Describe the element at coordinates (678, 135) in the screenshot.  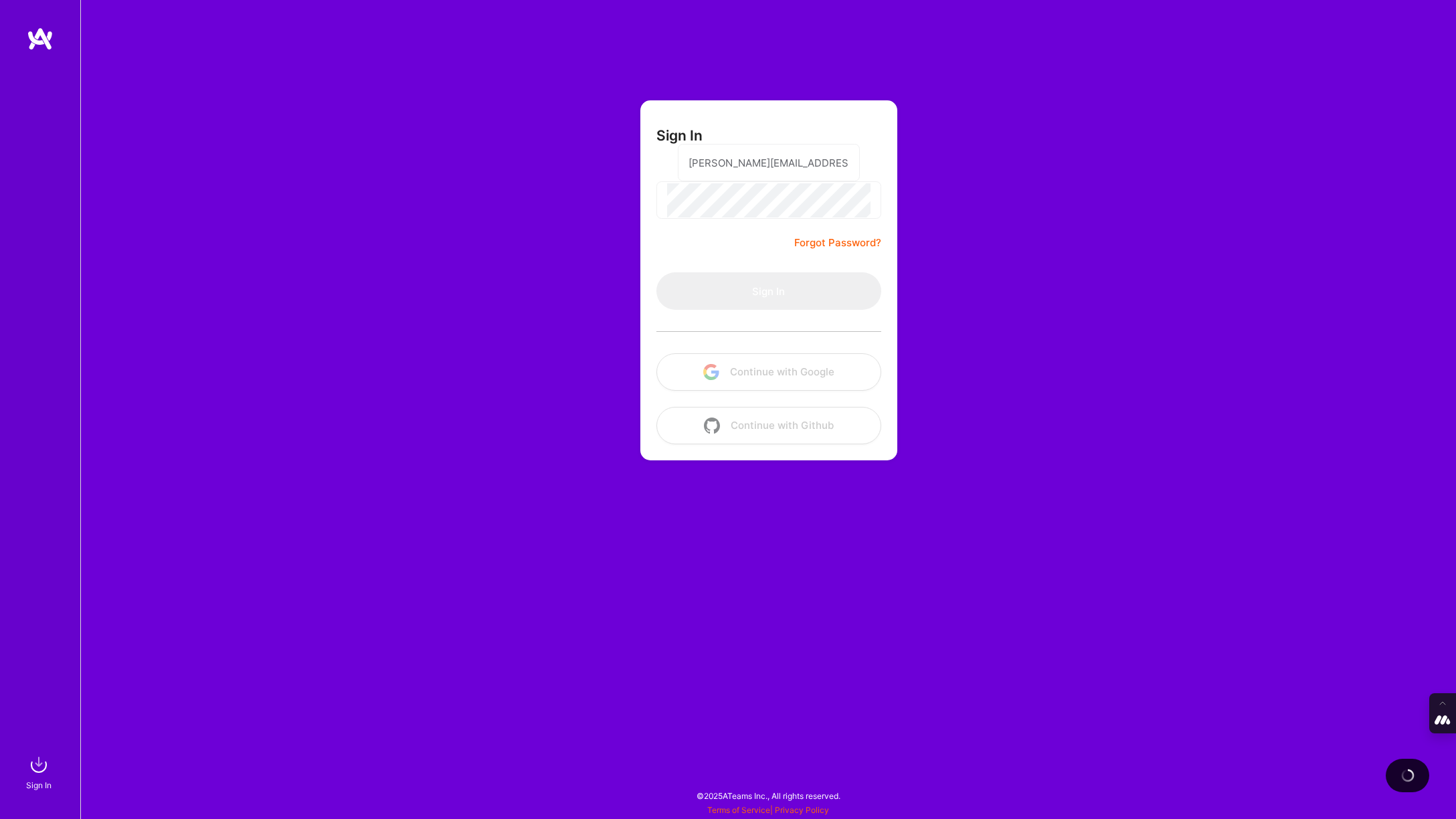
I see `h3: Sign In` at that location.